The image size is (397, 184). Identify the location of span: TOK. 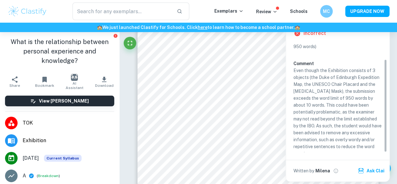
(68, 123).